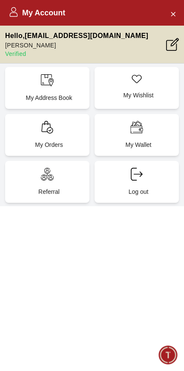  Describe the element at coordinates (37, 13) in the screenshot. I see `h2: My Account` at that location.